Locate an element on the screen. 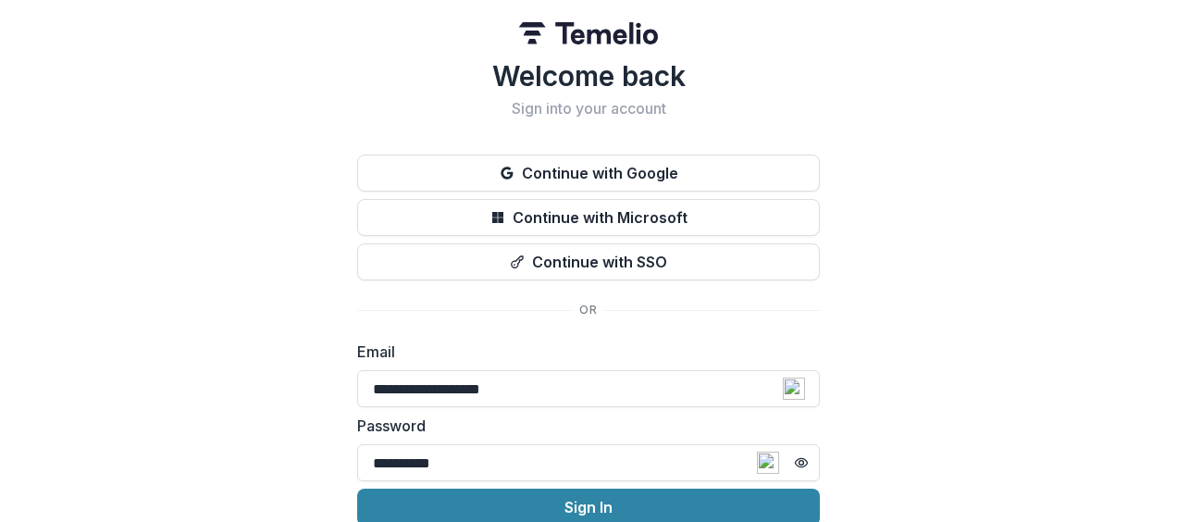 Image resolution: width=1177 pixels, height=522 pixels. h2: Sign into your account is located at coordinates (588, 108).